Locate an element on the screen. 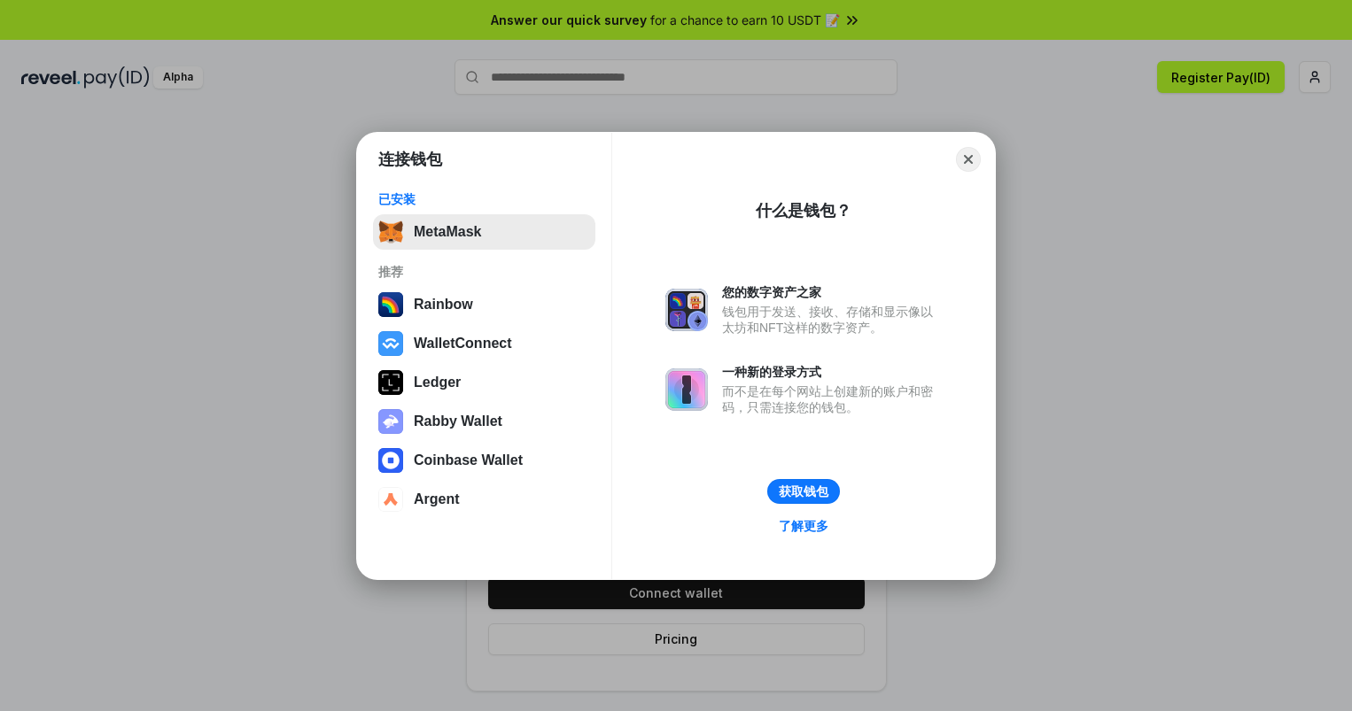 The height and width of the screenshot is (711, 1352). div: Rabby Wallet is located at coordinates (458, 422).